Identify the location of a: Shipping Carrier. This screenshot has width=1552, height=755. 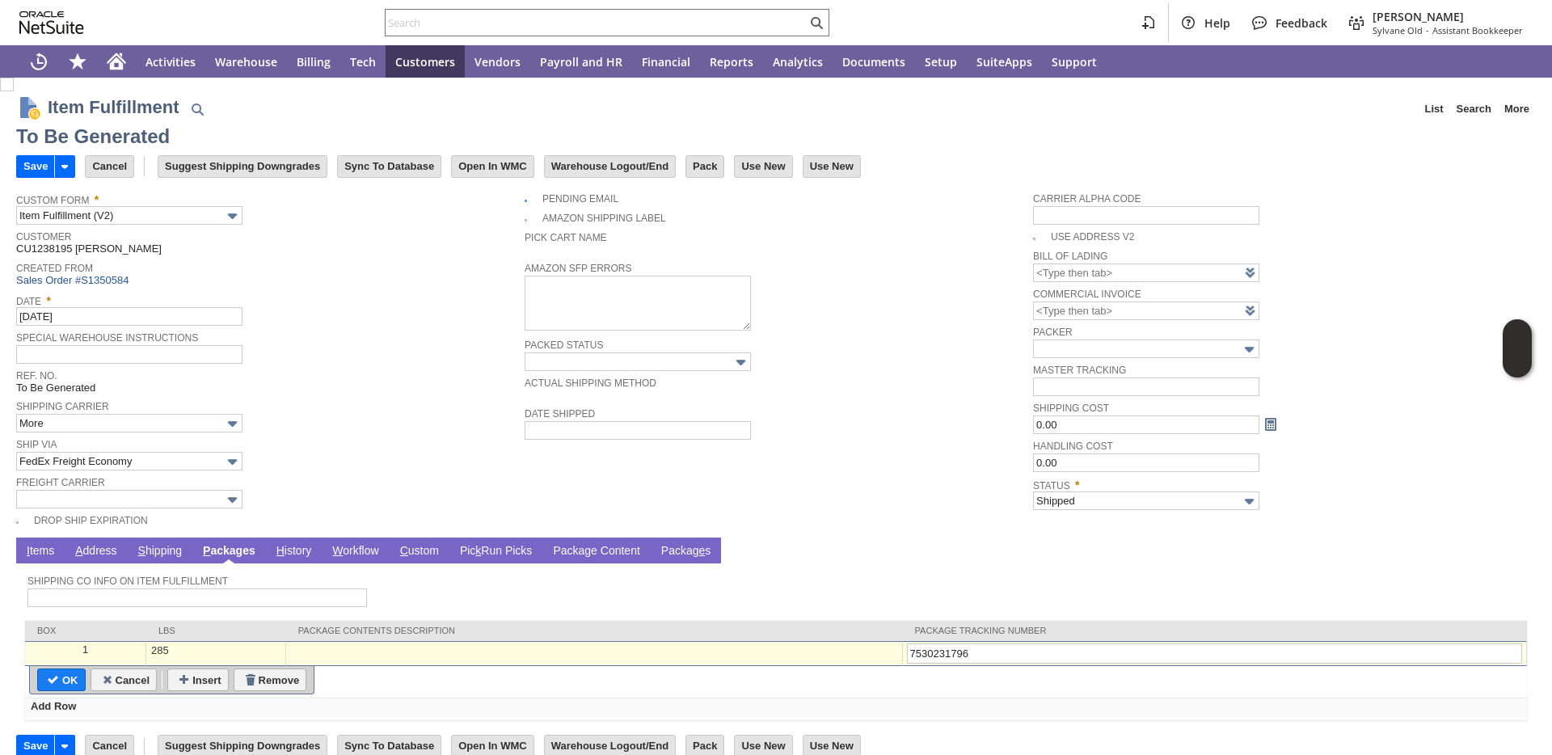
(62, 406).